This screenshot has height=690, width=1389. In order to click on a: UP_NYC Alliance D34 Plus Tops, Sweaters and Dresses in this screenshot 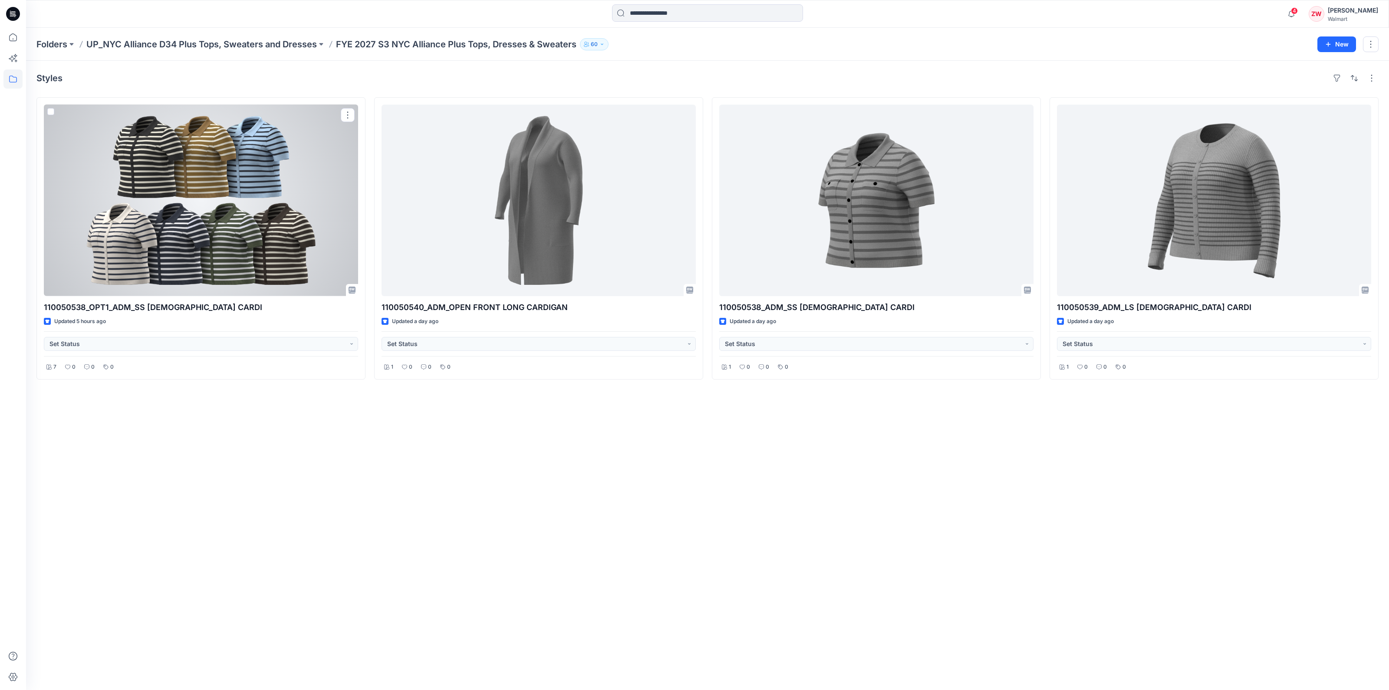, I will do `click(201, 44)`.